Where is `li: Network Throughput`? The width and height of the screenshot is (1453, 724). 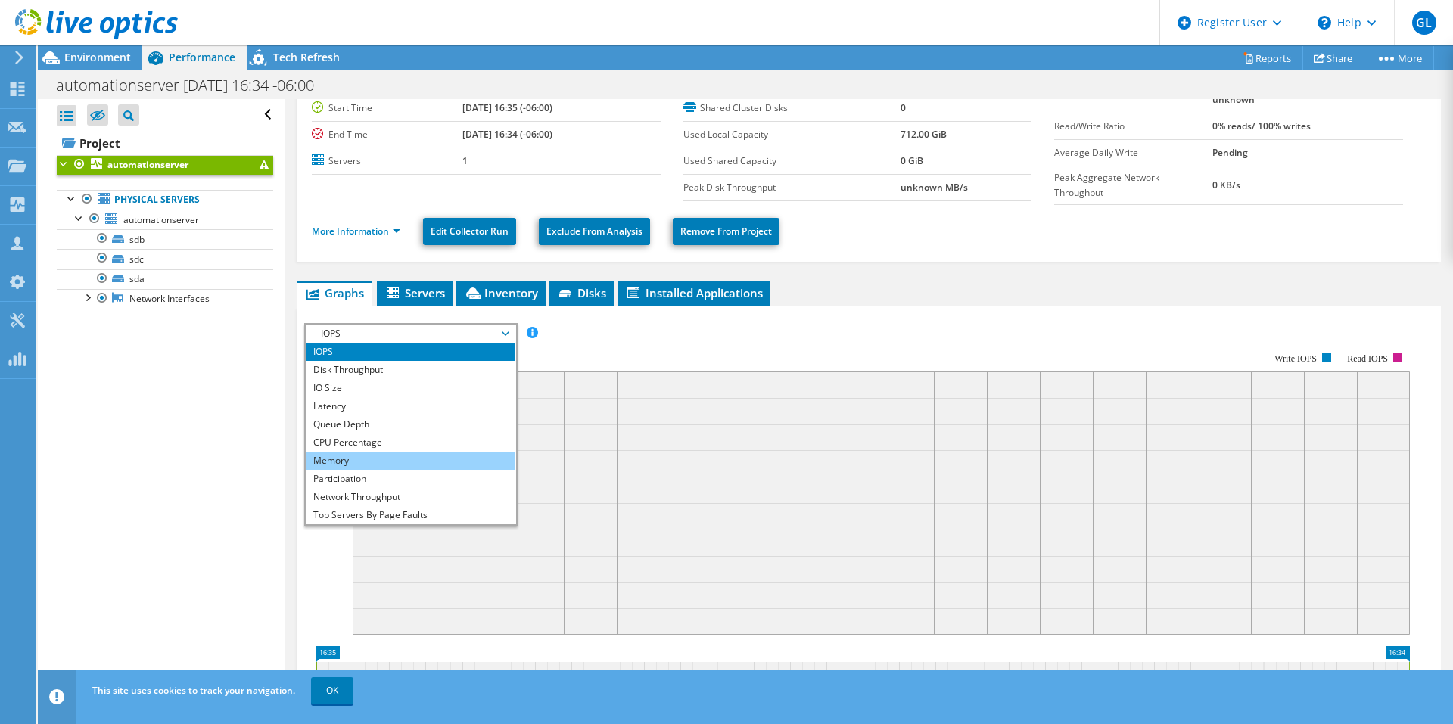 li: Network Throughput is located at coordinates (410, 497).